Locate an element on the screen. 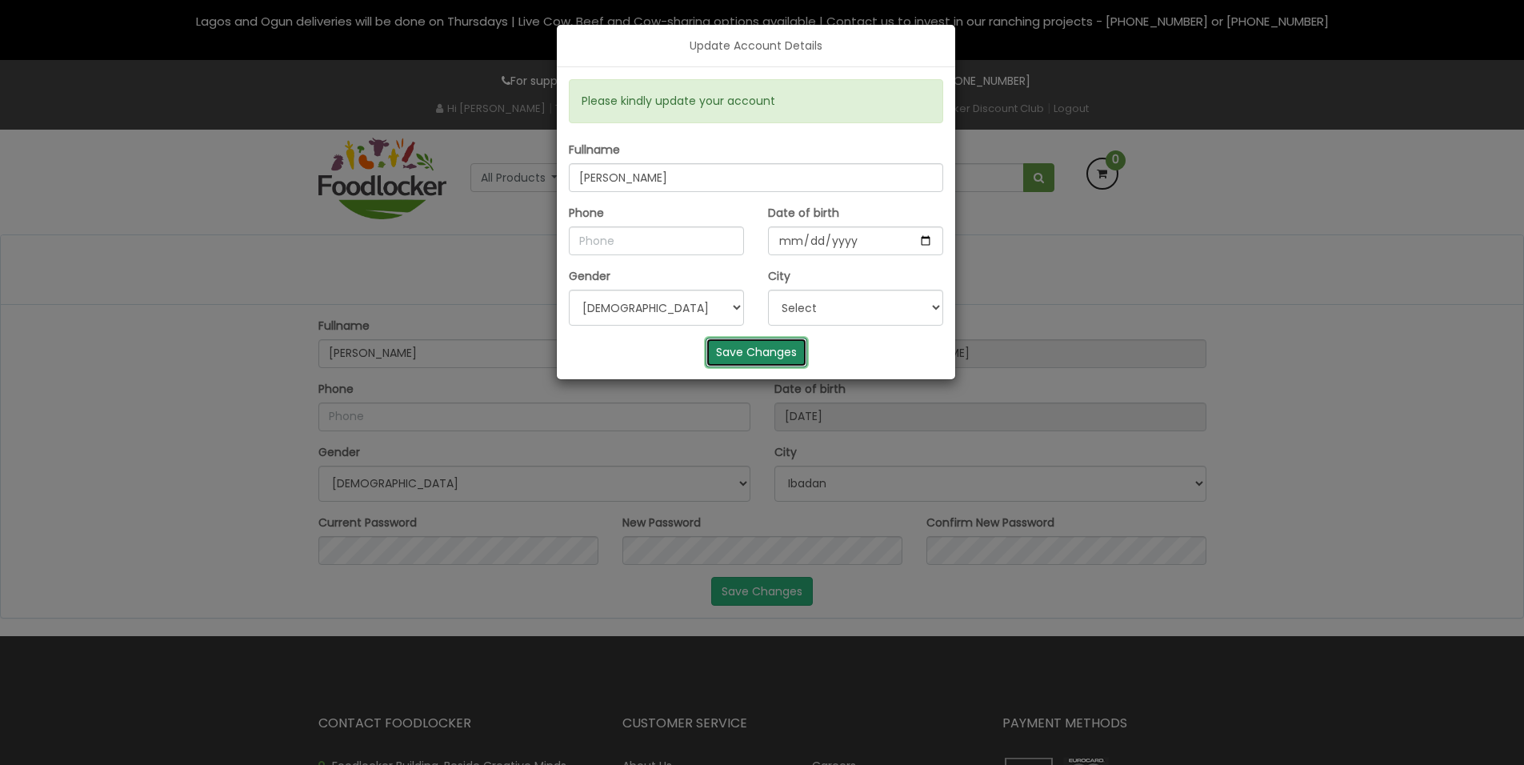 The height and width of the screenshot is (765, 1524). h5: Update Account Details is located at coordinates (756, 46).